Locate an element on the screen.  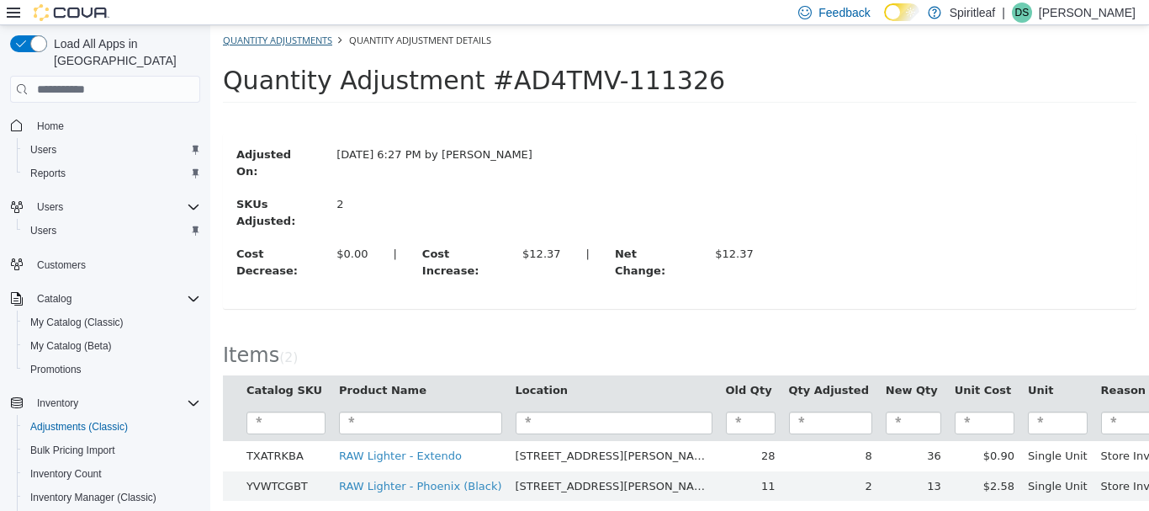
td: 8 is located at coordinates (620, 431).